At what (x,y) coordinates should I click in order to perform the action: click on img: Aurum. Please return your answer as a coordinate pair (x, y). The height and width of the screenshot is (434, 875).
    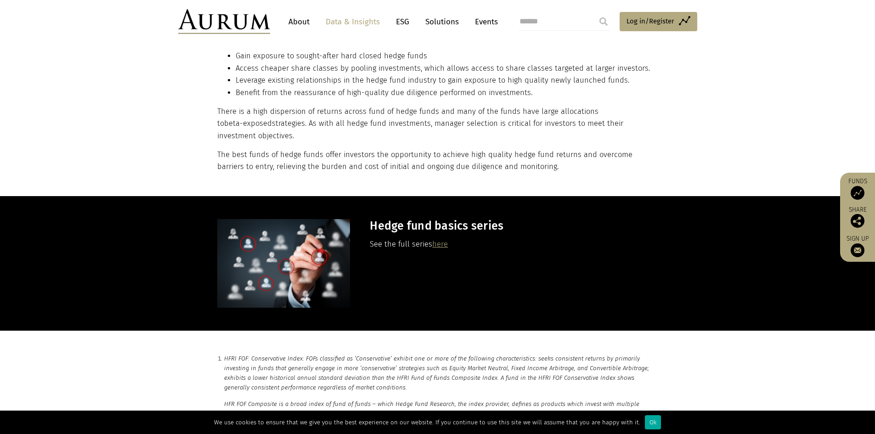
    Looking at the image, I should click on (224, 22).